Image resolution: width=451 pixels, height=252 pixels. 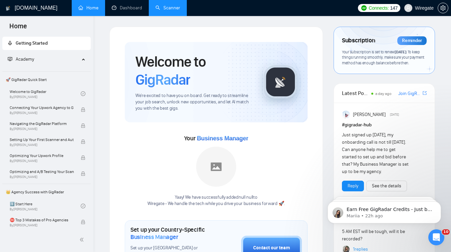 What do you see at coordinates (10, 43) in the screenshot?
I see `span: rocket` at bounding box center [10, 43].